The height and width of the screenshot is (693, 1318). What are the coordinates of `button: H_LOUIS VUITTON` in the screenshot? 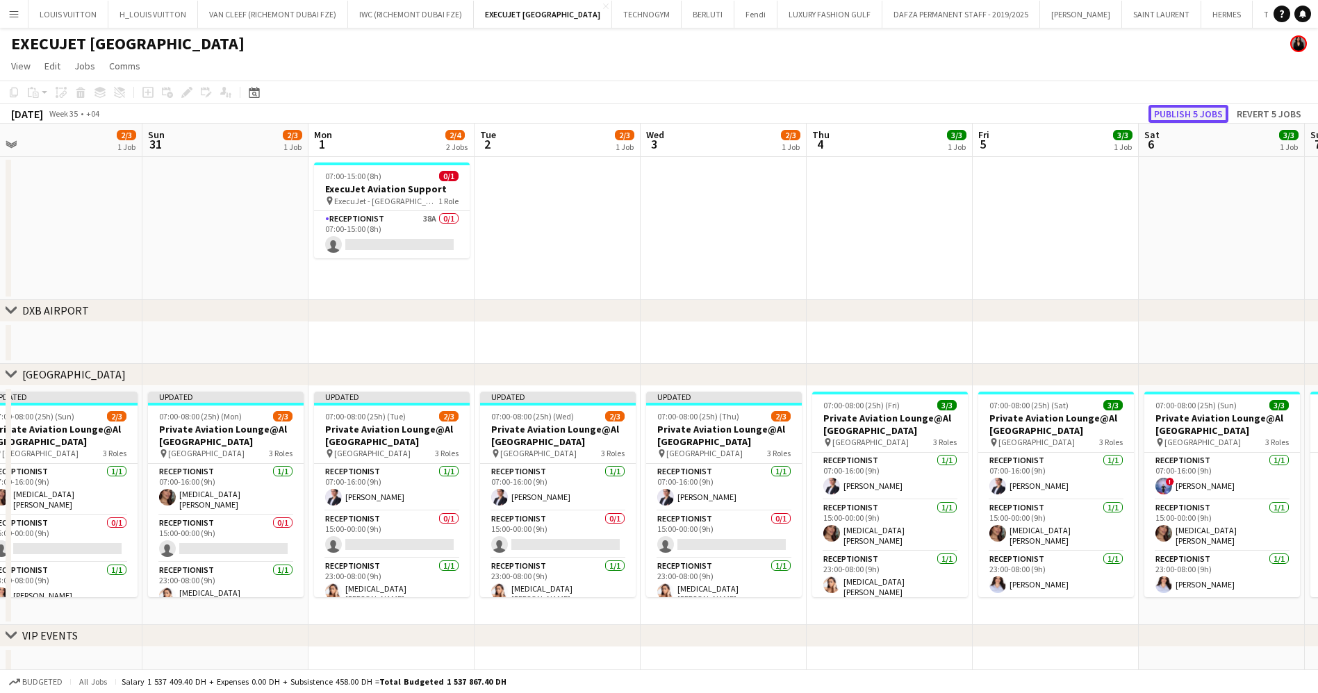 It's located at (153, 14).